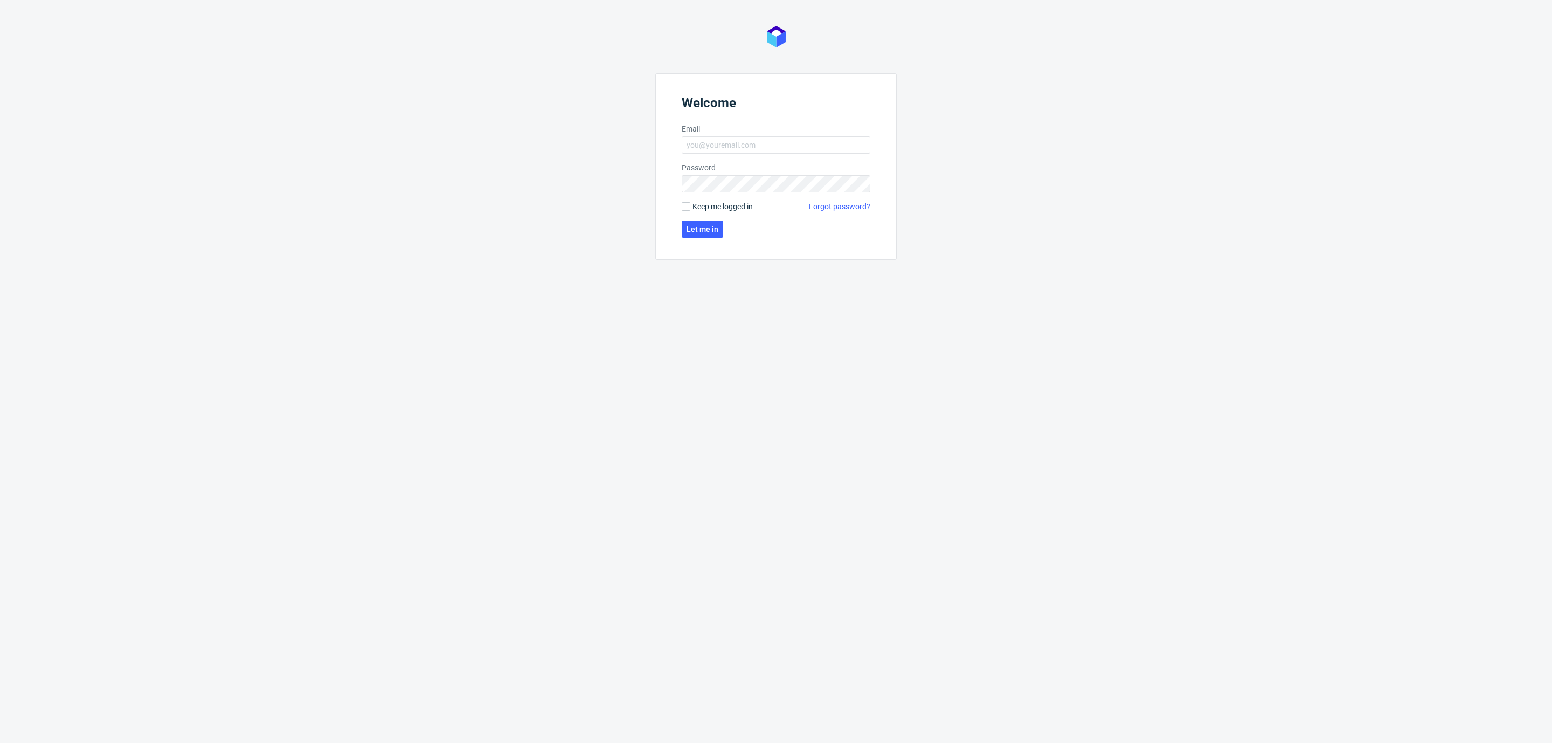 Image resolution: width=1552 pixels, height=743 pixels. Describe the element at coordinates (702, 229) in the screenshot. I see `button: Let me in` at that location.